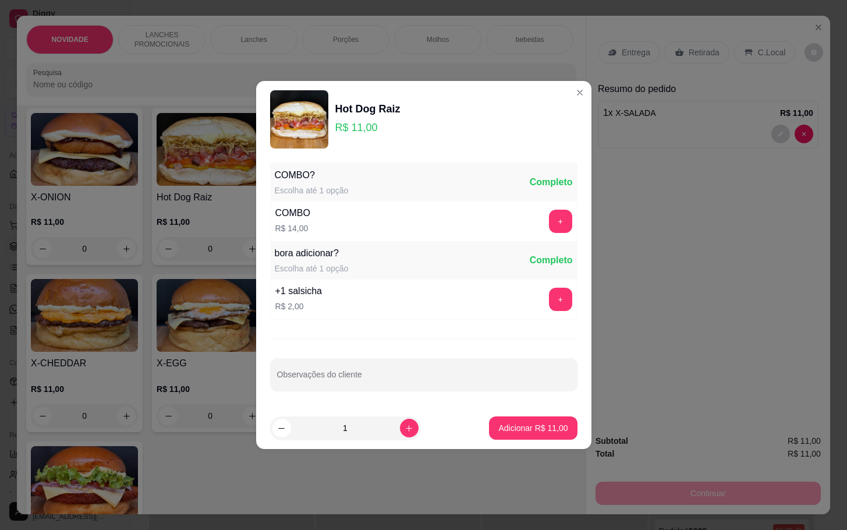  I want to click on p: R$ 2,00, so click(299, 306).